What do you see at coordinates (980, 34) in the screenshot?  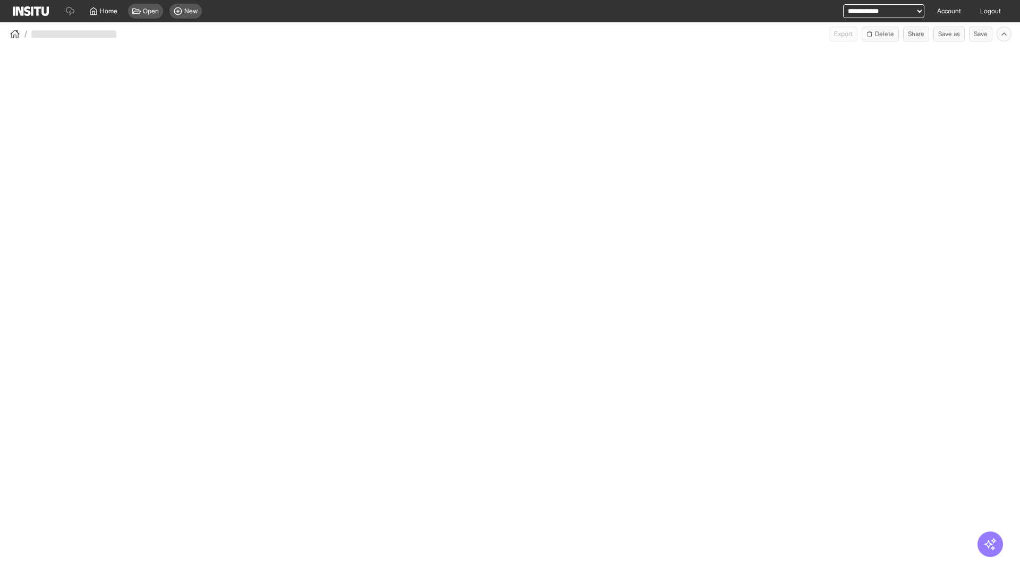 I see `button: Save` at bounding box center [980, 34].